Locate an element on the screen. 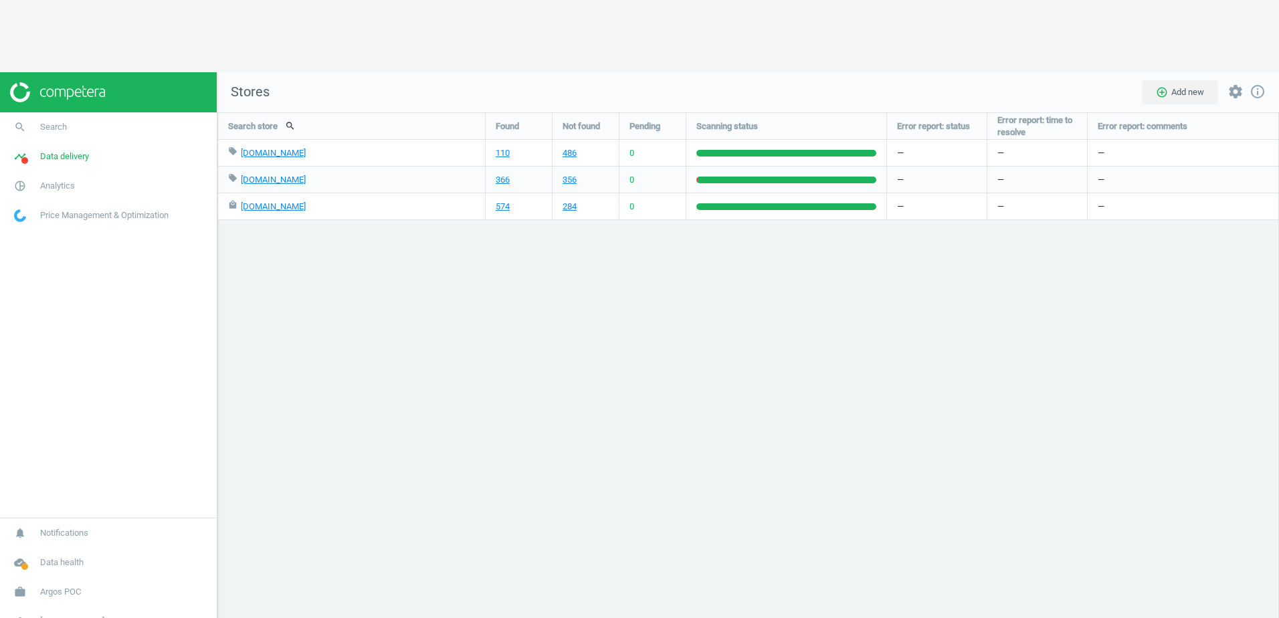 Image resolution: width=1279 pixels, height=618 pixels. button: add_circle_outlineAdd new is located at coordinates (1180, 92).